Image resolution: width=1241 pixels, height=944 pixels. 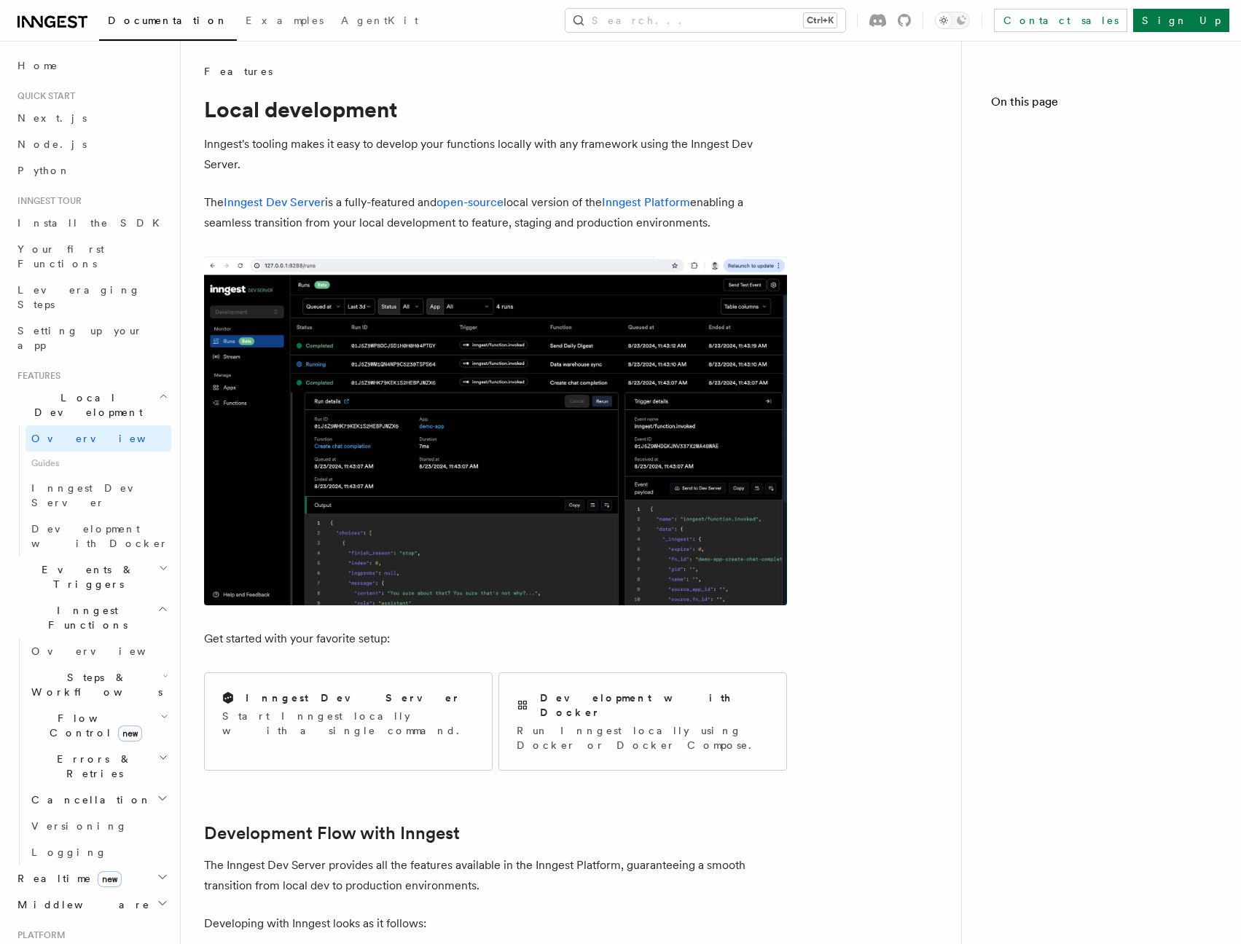 I want to click on span: Cancellation, so click(x=88, y=800).